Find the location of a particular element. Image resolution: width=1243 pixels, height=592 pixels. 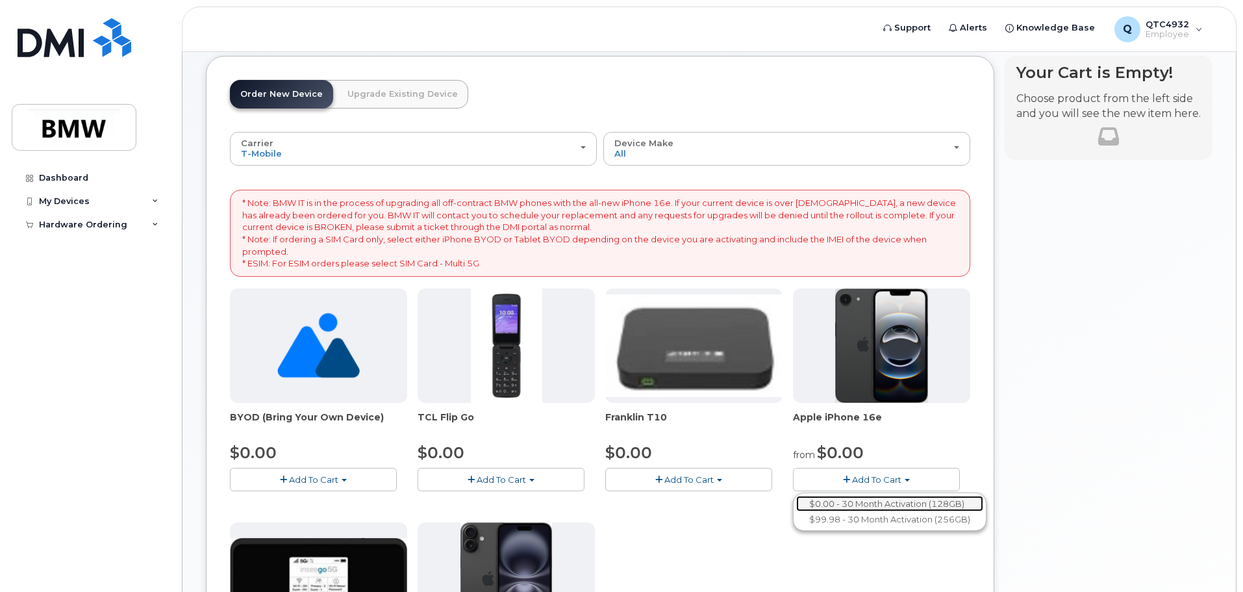

a: $0.00 - 30 Month Activation (128GB) is located at coordinates (890, 503).